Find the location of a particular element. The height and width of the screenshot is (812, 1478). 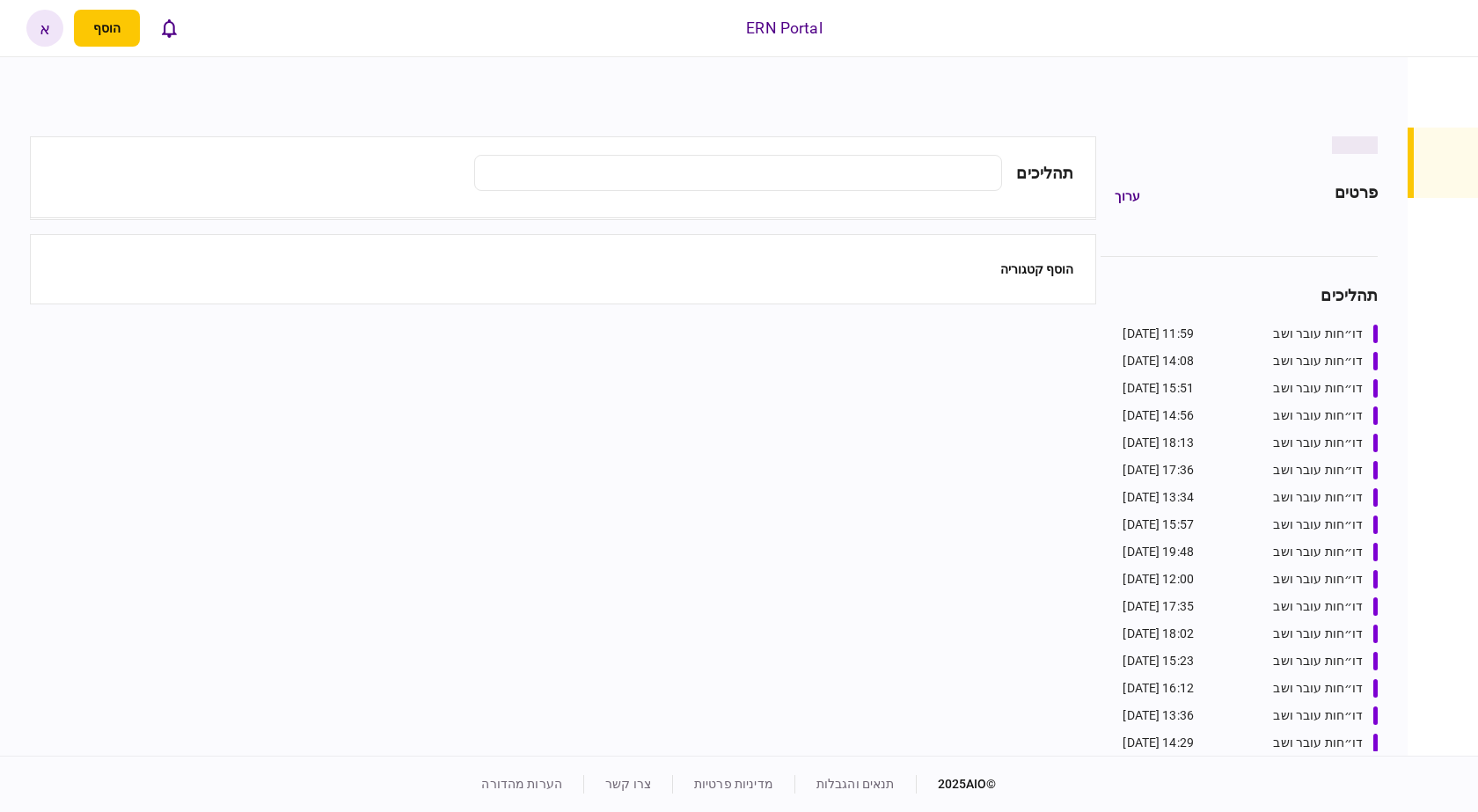

div: פרטים is located at coordinates (1357, 196).